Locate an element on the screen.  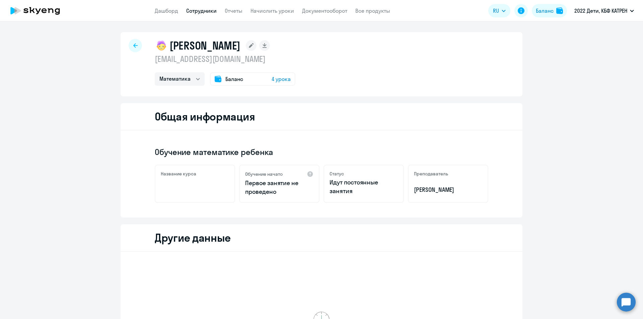
h2: Другие данные is located at coordinates (192, 238).